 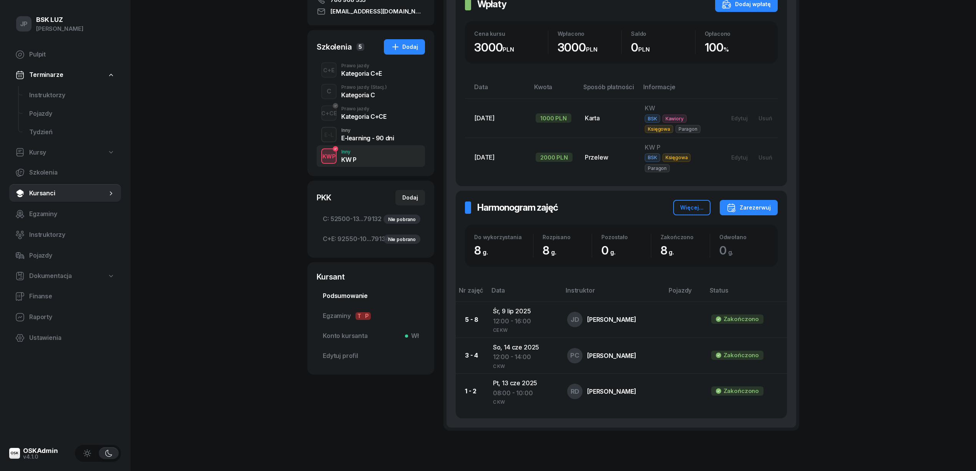 What do you see at coordinates (371, 316) in the screenshot?
I see `span: Egzaminy` at bounding box center [371, 316].